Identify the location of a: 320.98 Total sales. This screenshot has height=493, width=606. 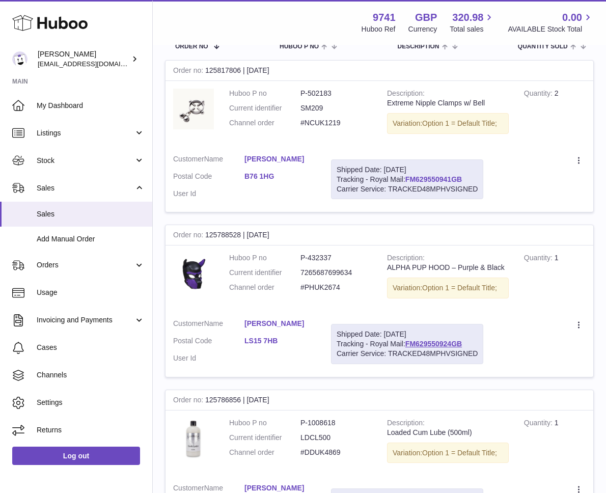
(472, 22).